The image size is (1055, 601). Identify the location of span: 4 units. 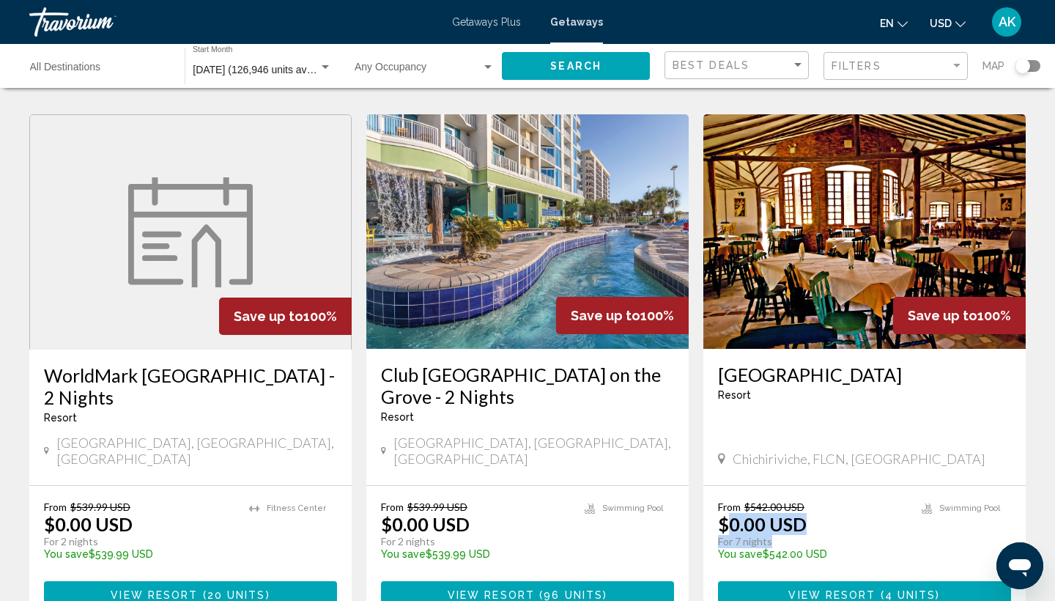
(911, 595).